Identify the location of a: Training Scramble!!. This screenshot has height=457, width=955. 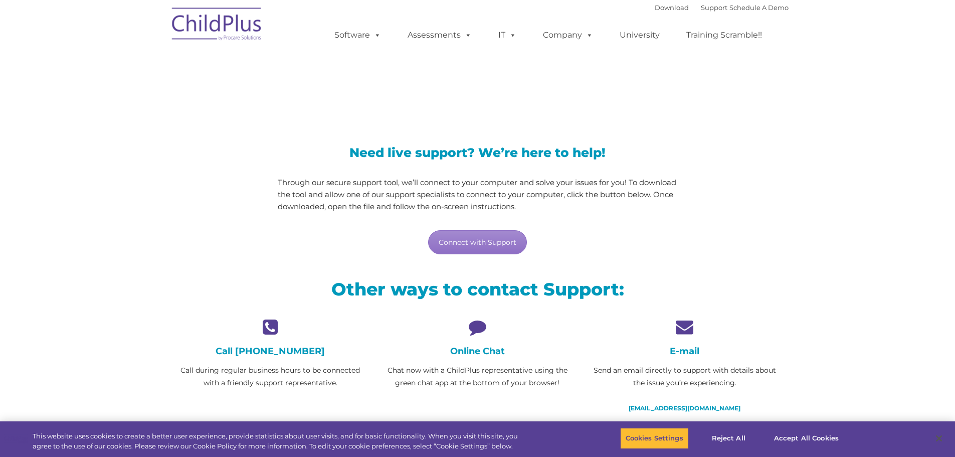
(724, 35).